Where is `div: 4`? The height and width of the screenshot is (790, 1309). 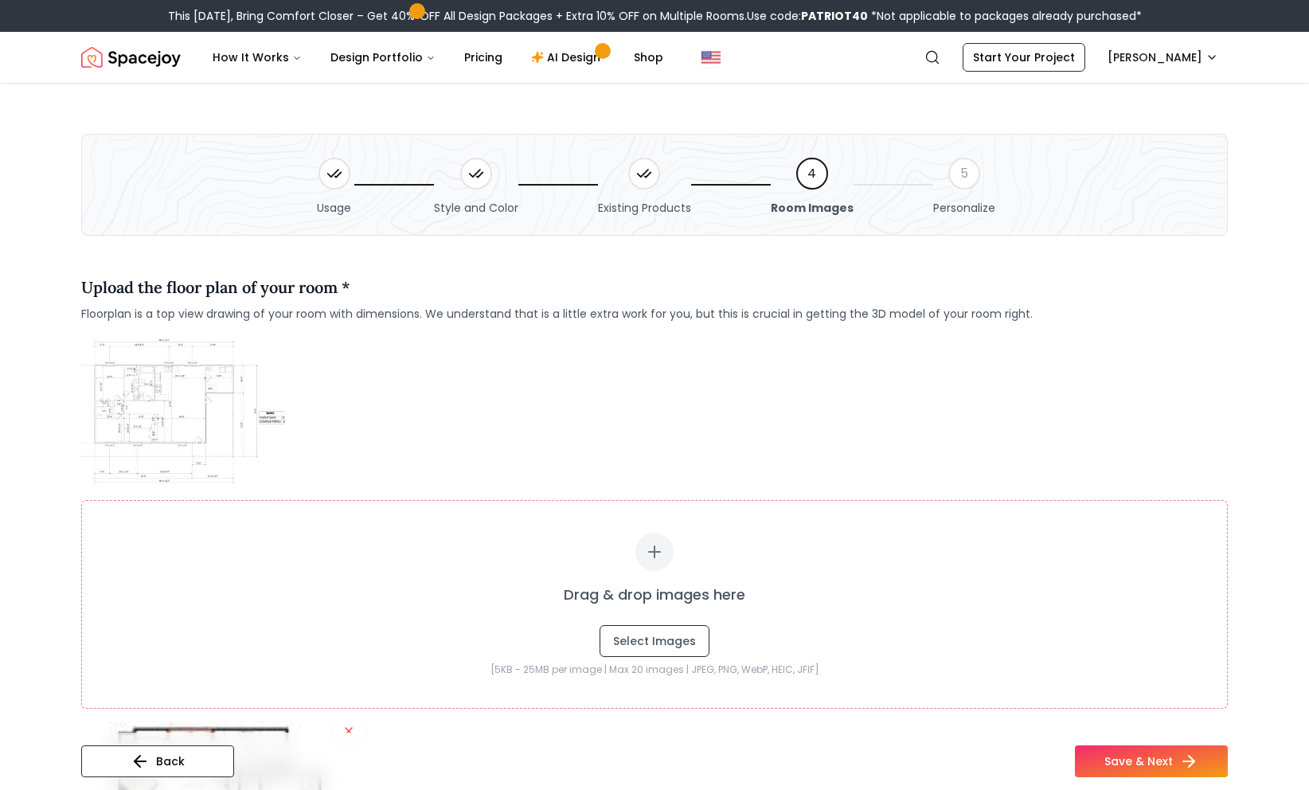 div: 4 is located at coordinates (812, 174).